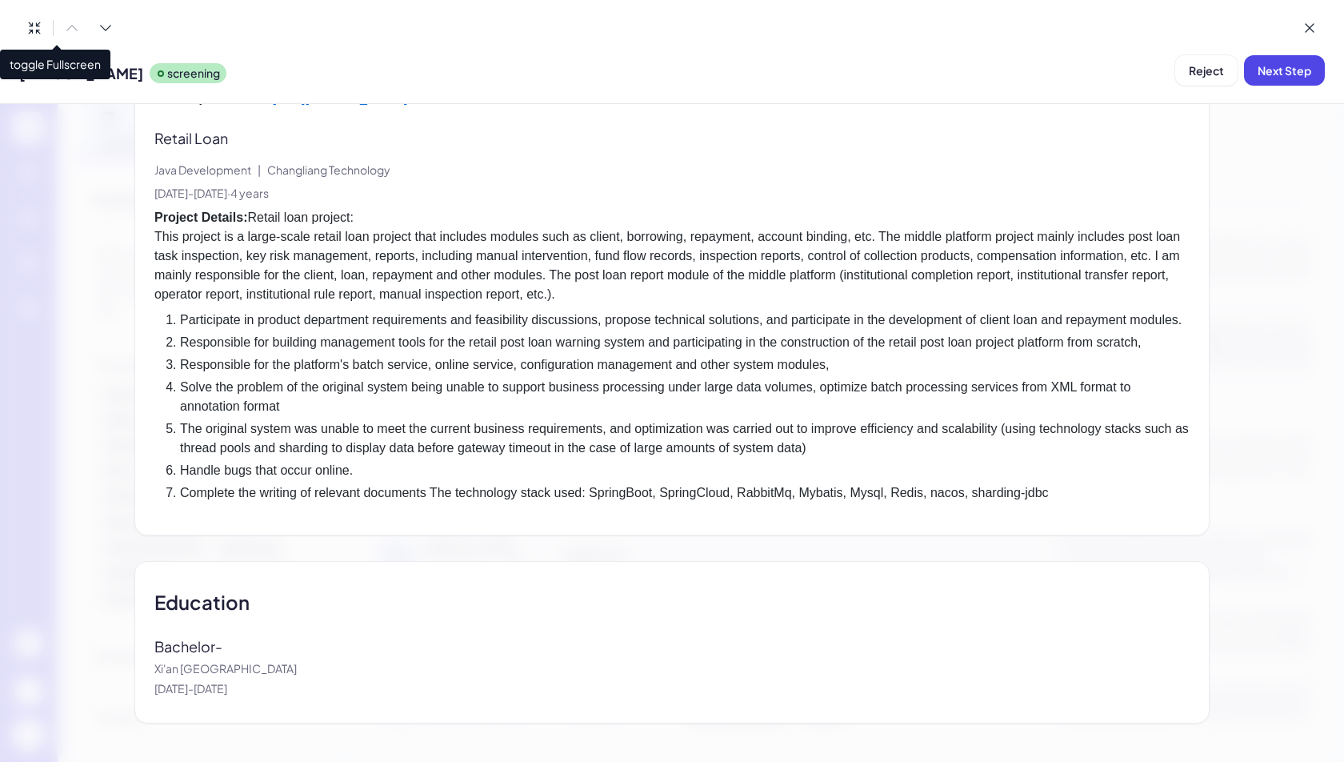 The width and height of the screenshot is (1344, 762). Describe the element at coordinates (685, 493) in the screenshot. I see `li: Complete the writing of relevant documents The technology stack used: SpringBoot, SpringCloud, Ra...` at that location.